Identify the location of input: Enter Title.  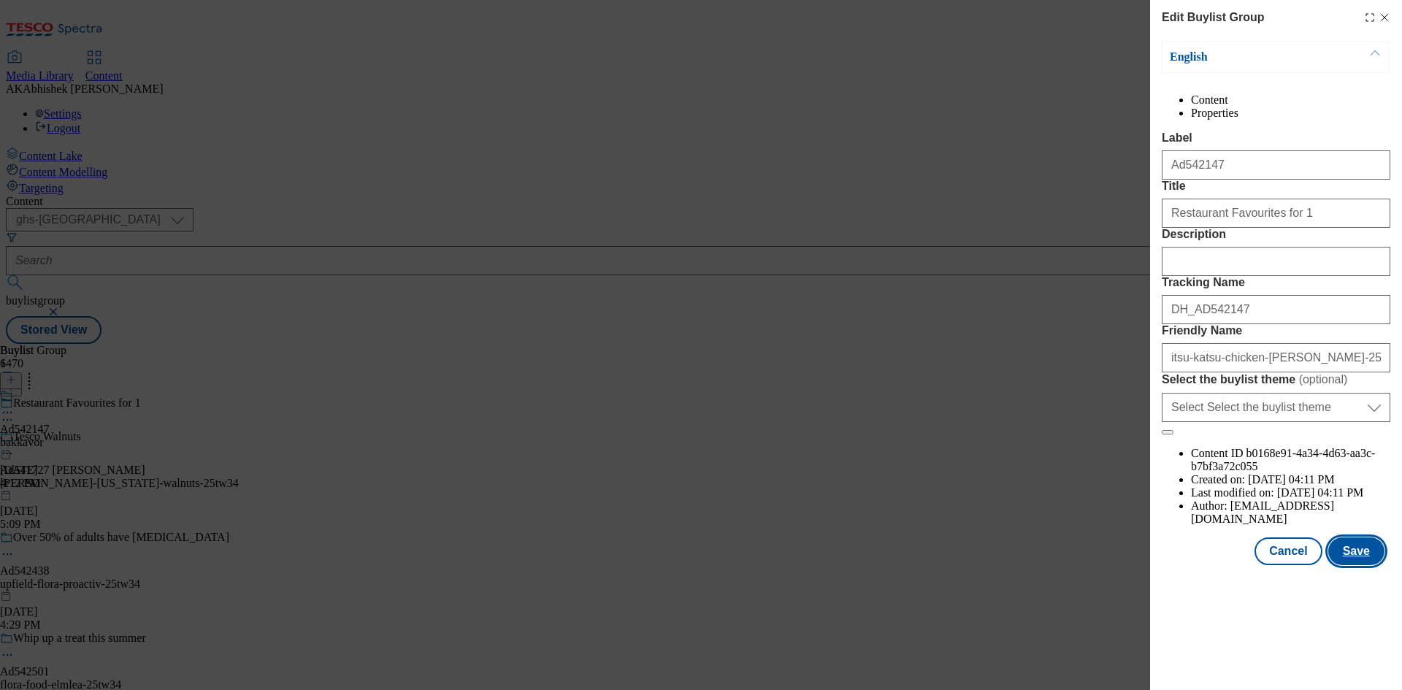
(1275, 213).